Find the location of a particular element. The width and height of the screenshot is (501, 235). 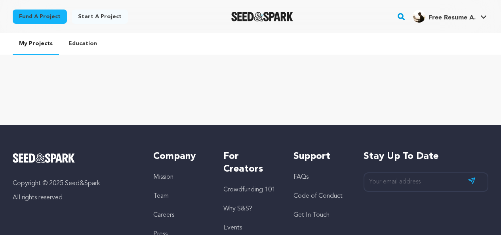

p: All rights reserved is located at coordinates (75, 198).